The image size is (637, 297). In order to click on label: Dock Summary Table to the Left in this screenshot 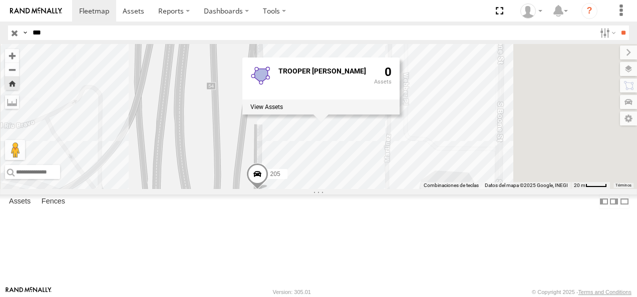, I will do `click(604, 202)`.